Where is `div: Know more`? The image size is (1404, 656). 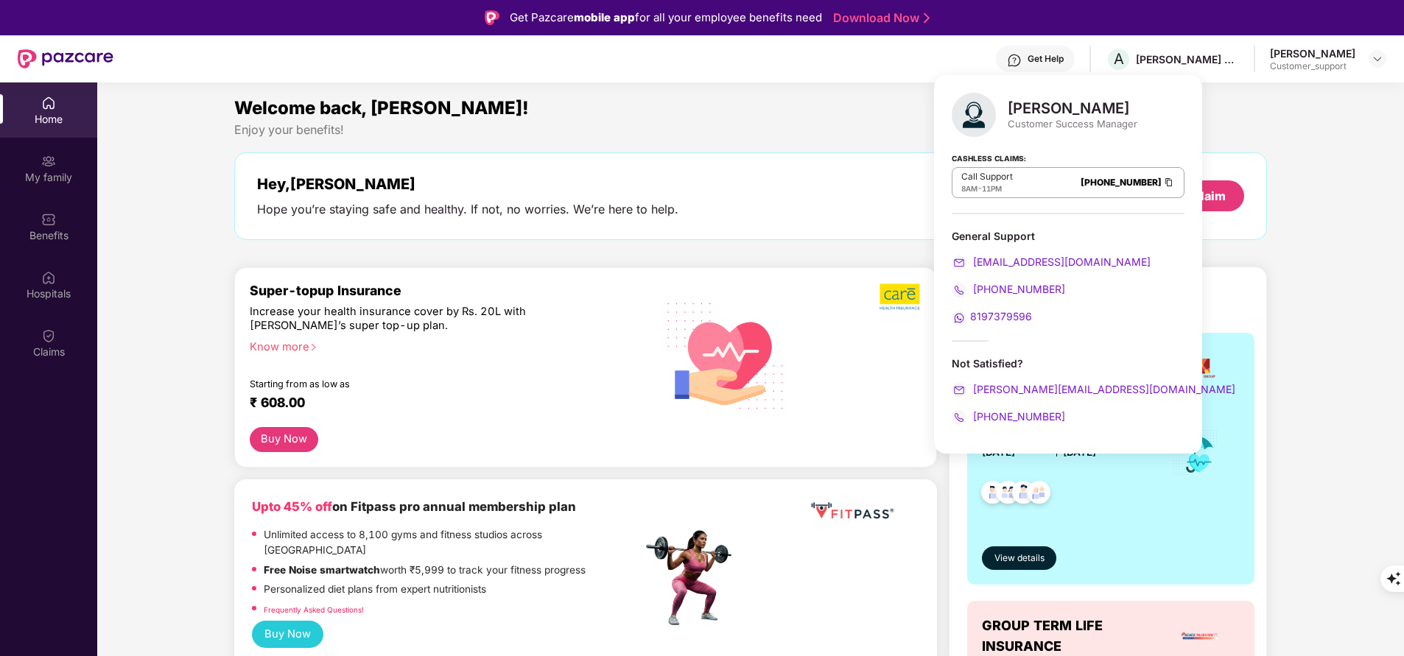 div: Know more is located at coordinates (441, 345).